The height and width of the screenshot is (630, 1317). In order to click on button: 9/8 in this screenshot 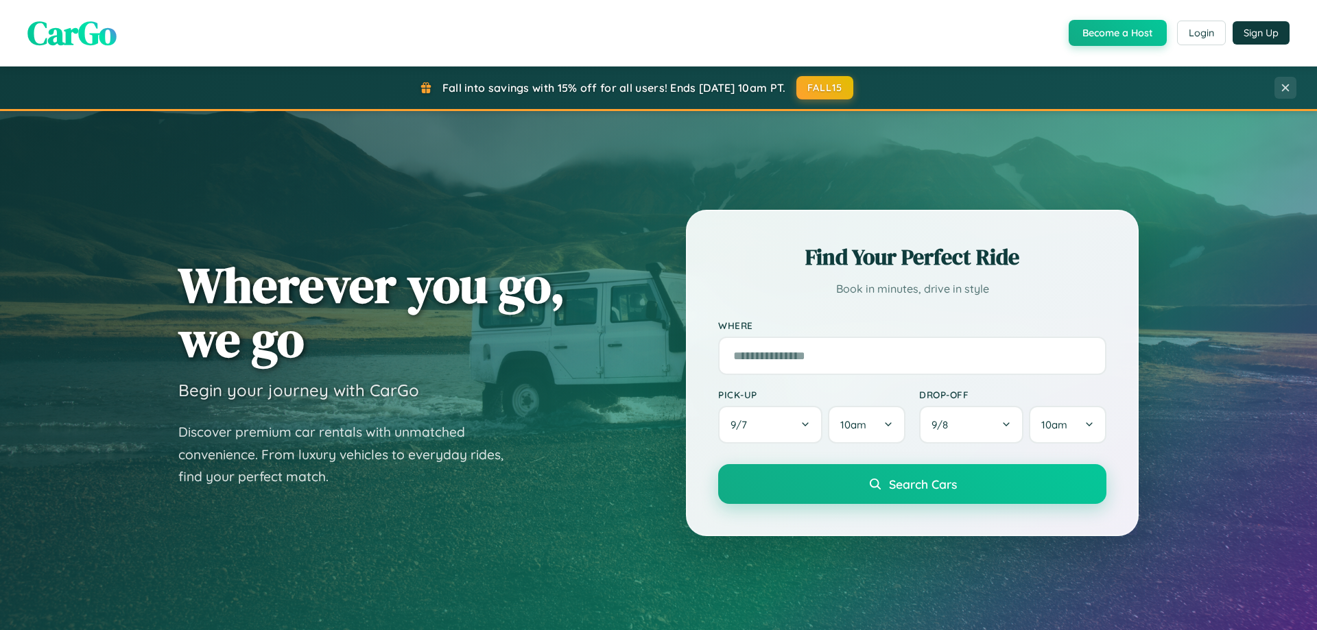, I will do `click(971, 425)`.